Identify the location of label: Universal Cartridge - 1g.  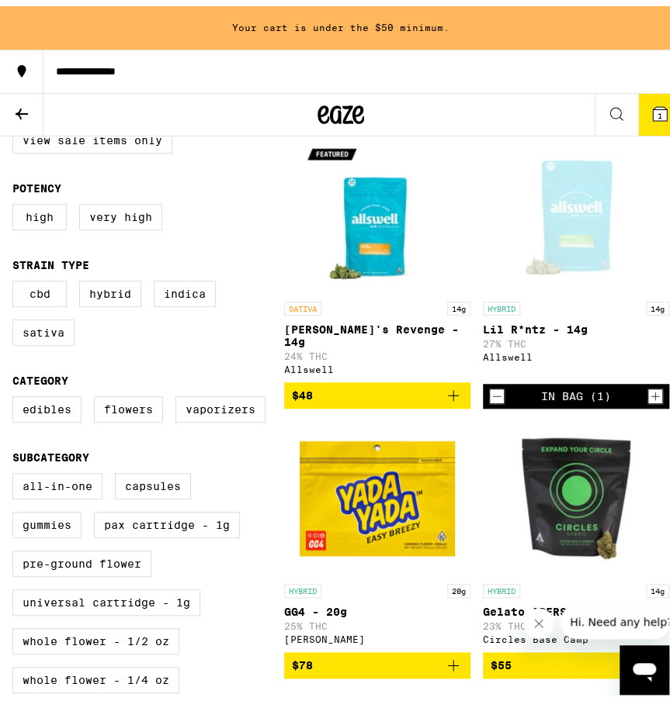
(106, 597).